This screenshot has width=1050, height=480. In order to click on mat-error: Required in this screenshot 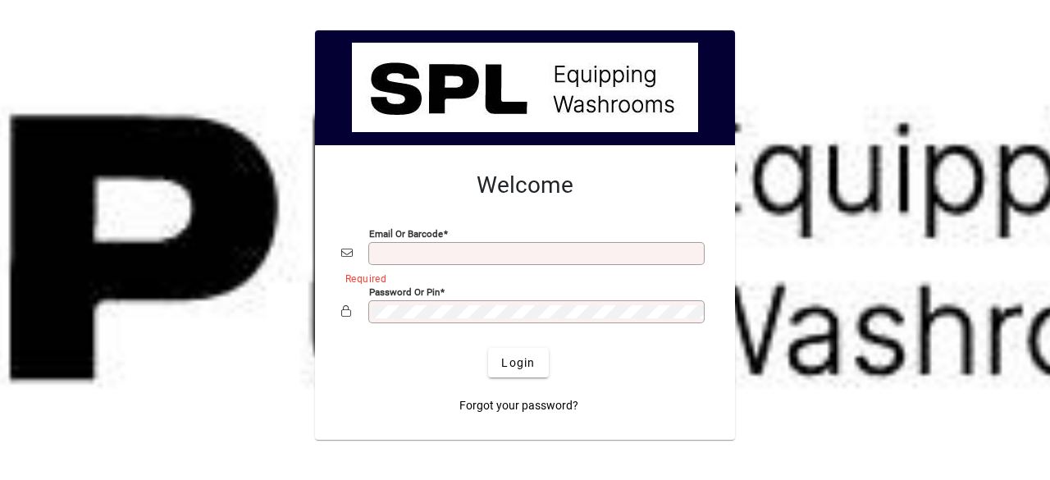, I will do `click(520, 277)`.